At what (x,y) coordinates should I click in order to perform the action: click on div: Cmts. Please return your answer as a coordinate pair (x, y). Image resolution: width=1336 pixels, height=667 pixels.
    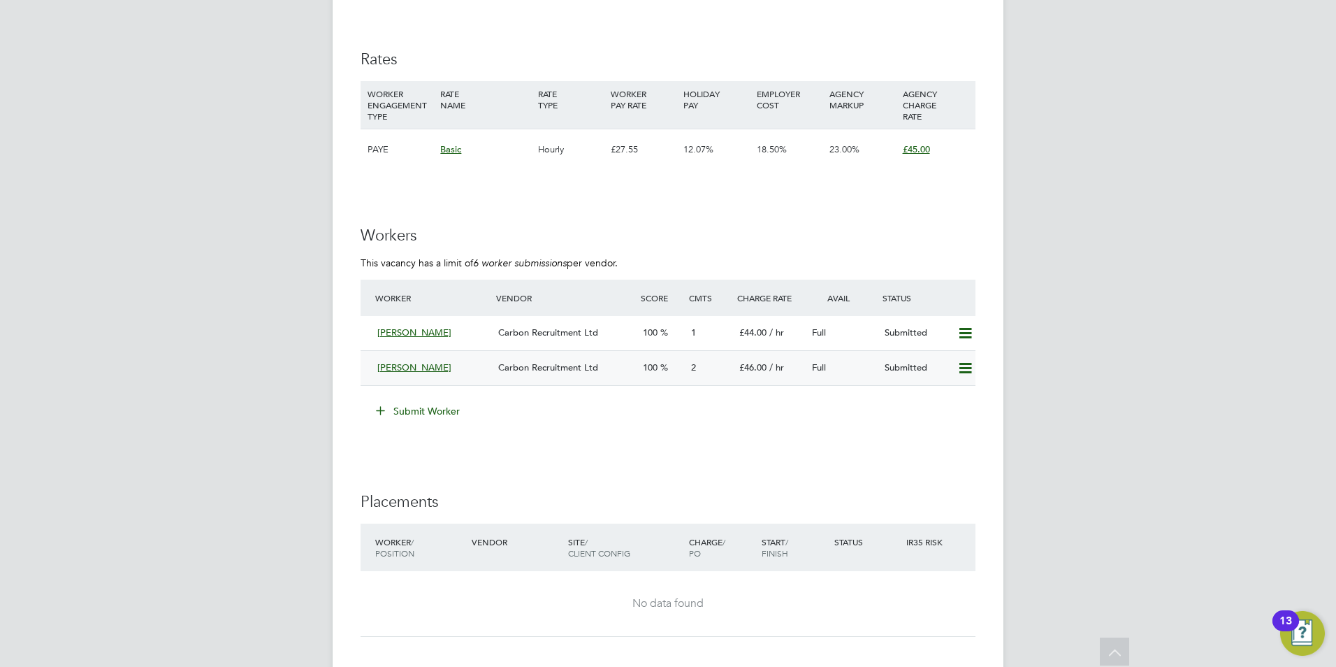
    Looking at the image, I should click on (709, 298).